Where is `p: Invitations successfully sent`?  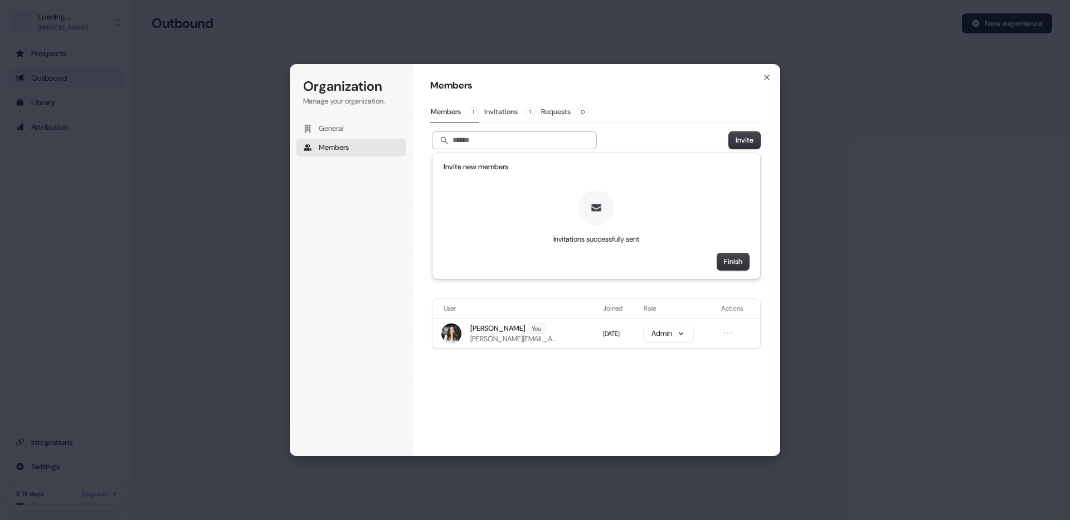 p: Invitations successfully sent is located at coordinates (596, 240).